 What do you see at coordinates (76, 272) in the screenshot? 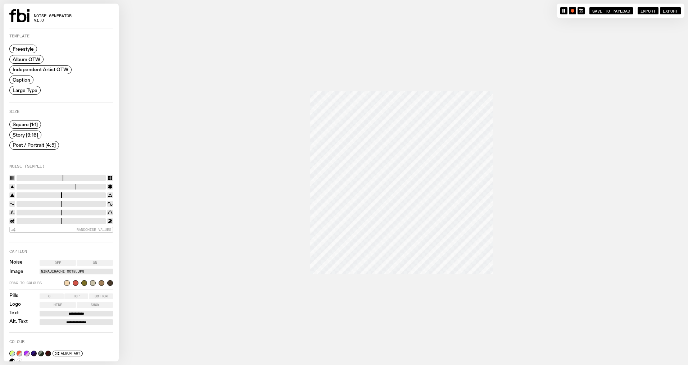
I see `label: ninajirachi ootb.jpg` at bounding box center [76, 272].